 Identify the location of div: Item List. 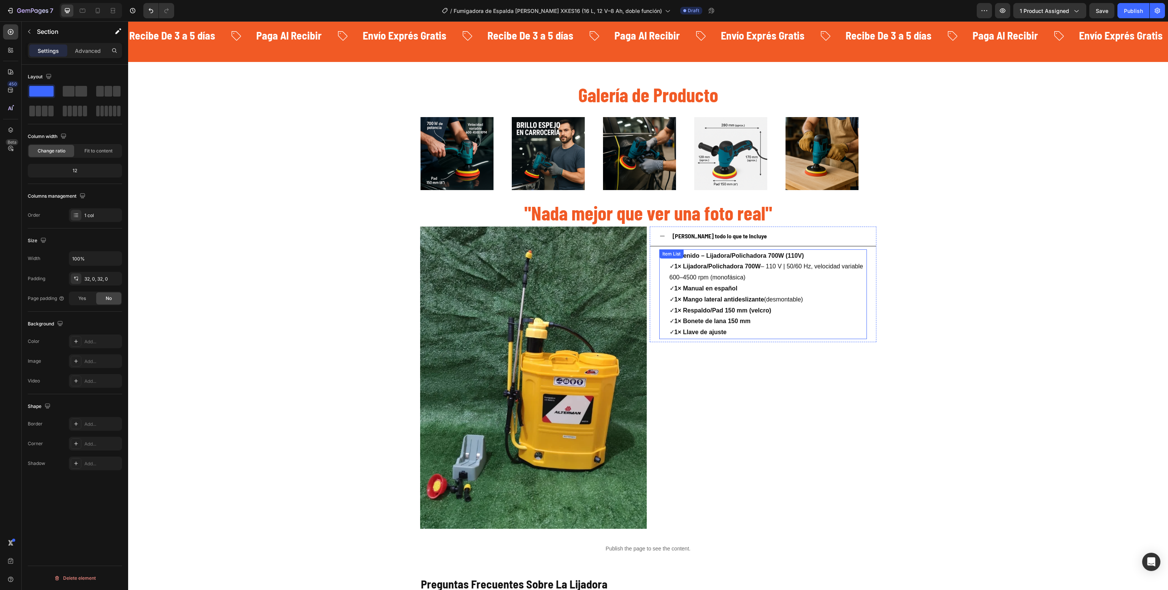
(543, 233).